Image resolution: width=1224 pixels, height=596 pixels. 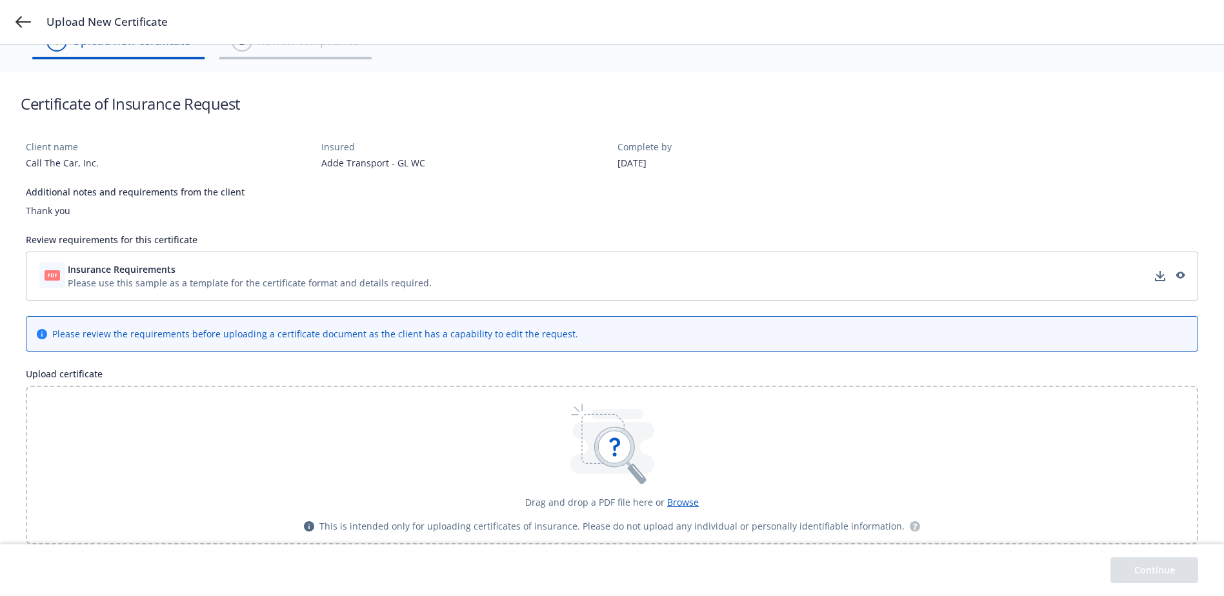 What do you see at coordinates (315, 334) in the screenshot?
I see `div: Please review the requirements before uploading a certificate document as the client has a capabi...` at bounding box center [315, 334].